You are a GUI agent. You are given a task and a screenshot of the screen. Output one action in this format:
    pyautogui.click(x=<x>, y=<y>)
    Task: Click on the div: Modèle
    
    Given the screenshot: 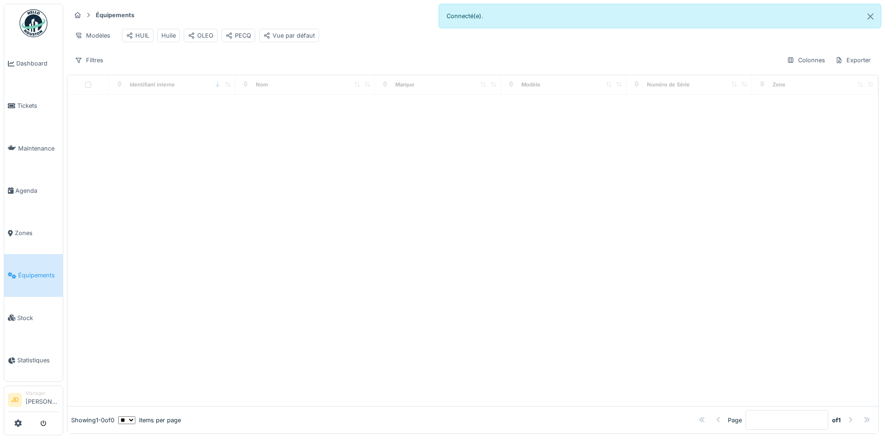 What is the action you would take?
    pyautogui.click(x=531, y=85)
    